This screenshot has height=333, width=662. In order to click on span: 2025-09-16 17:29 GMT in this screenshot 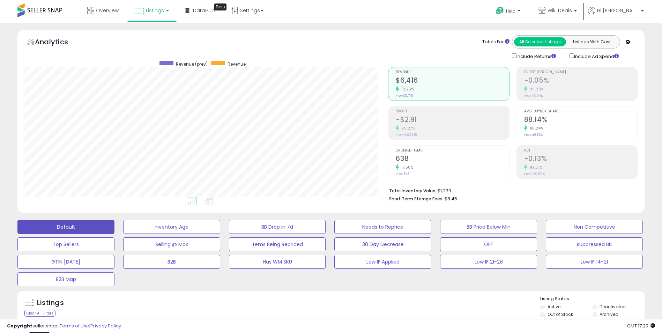, I will do `click(641, 325)`.